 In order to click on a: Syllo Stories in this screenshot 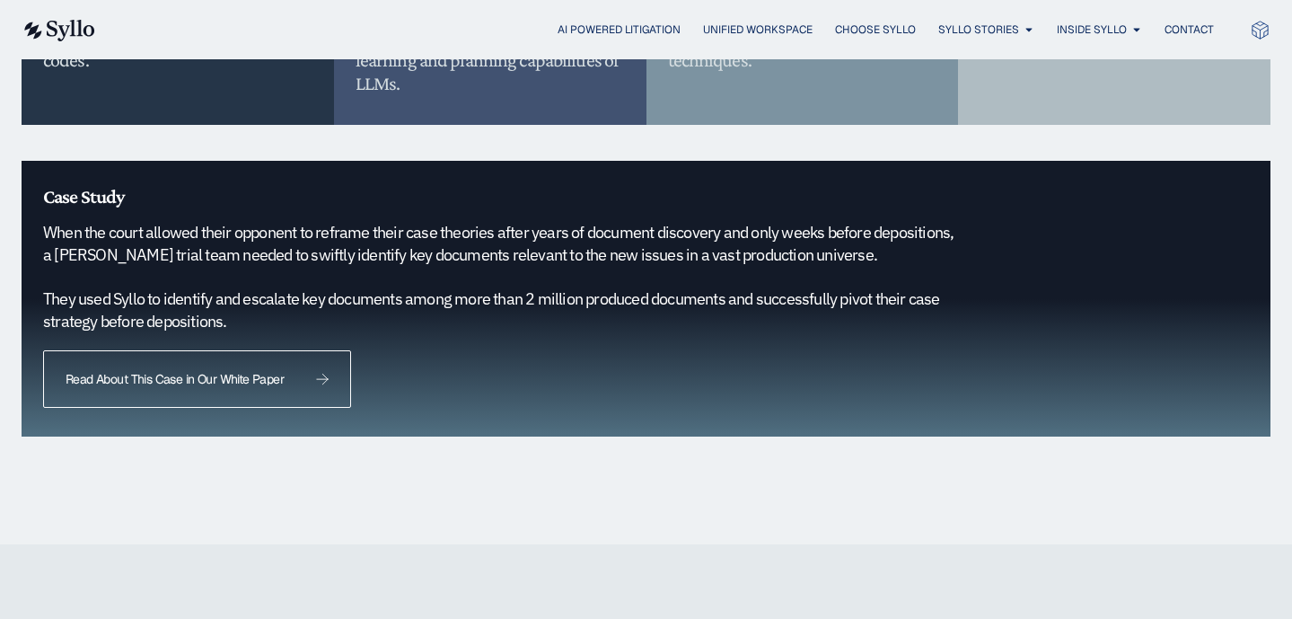, I will do `click(978, 30)`.